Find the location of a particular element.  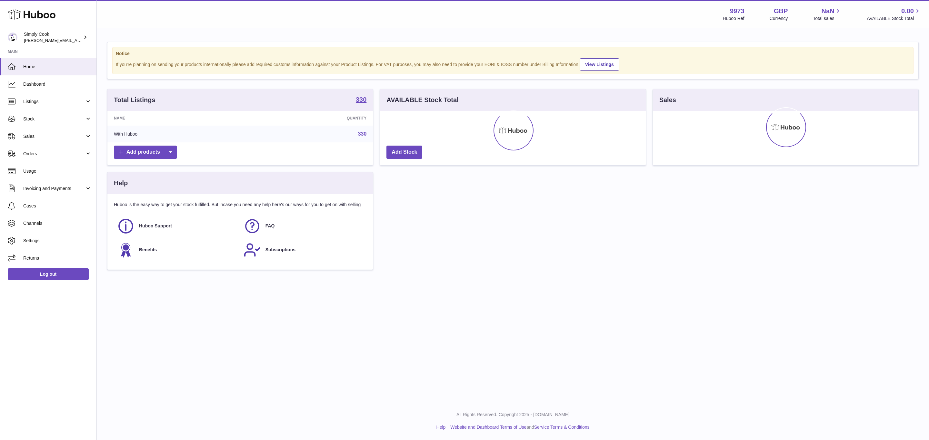

span: FAQ is located at coordinates (270, 226).